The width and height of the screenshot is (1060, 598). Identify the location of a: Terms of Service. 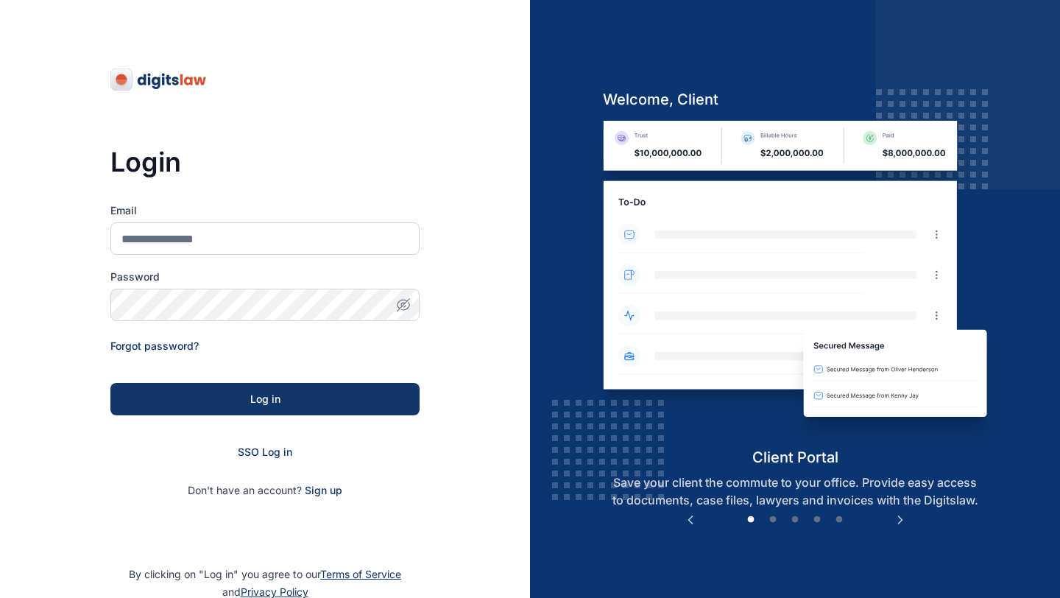
(361, 574).